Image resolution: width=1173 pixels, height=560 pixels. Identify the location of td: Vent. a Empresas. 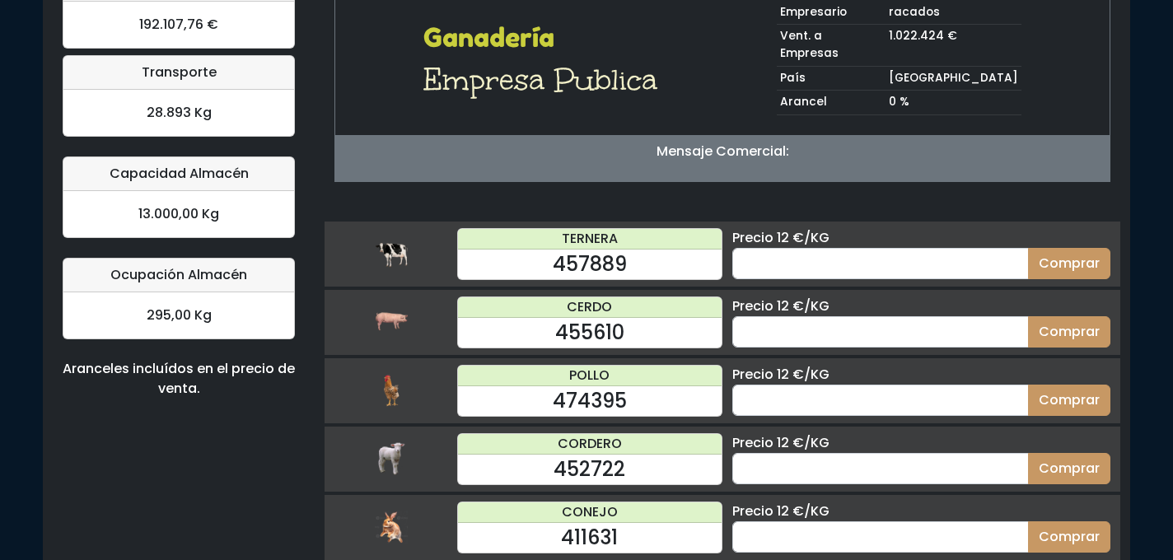
(831, 45).